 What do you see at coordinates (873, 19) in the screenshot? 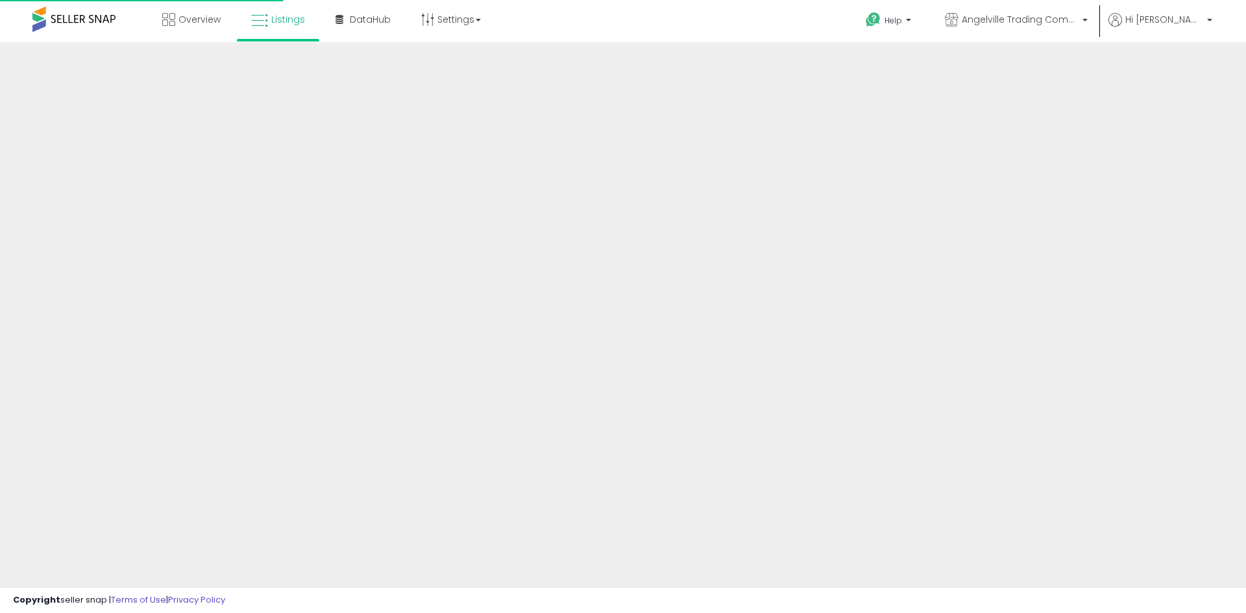
I see `i: Get Help` at bounding box center [873, 19].